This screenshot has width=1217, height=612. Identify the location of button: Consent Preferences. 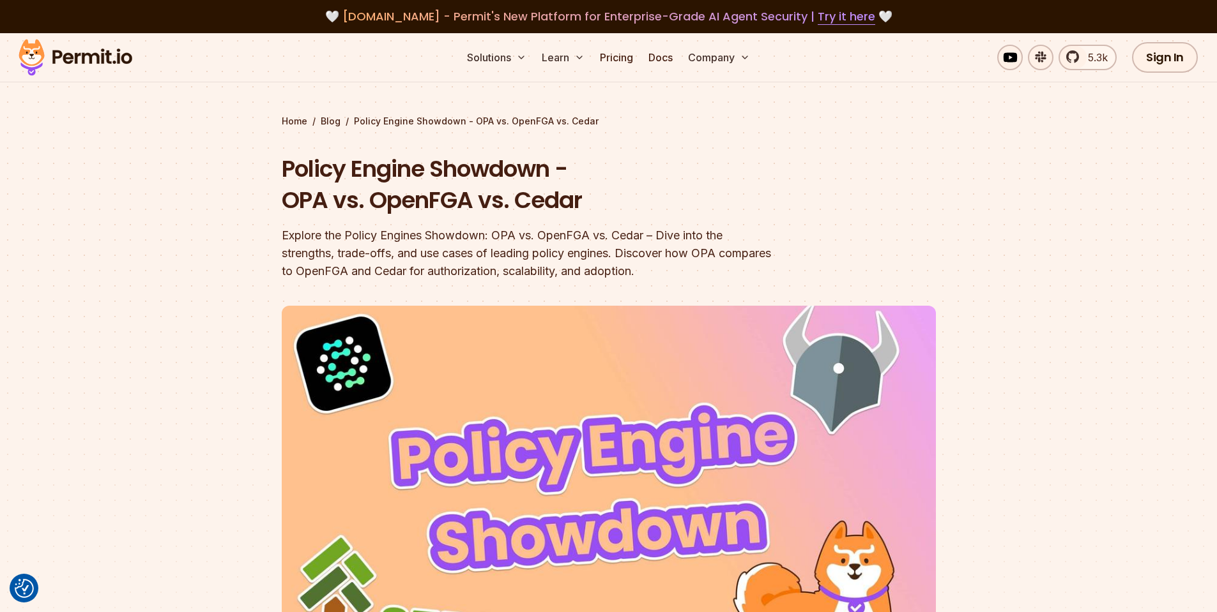
(24, 589).